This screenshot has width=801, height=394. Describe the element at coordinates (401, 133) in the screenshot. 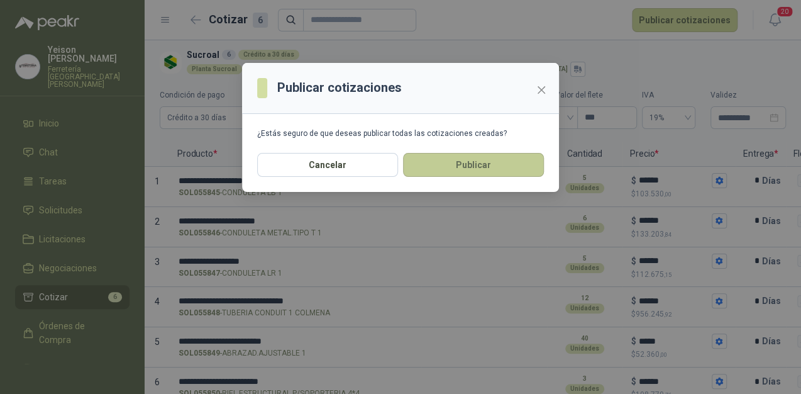

I see `div: ¿Estás seguro de que deseas publicar todas las cotizaciones creadas?` at that location.